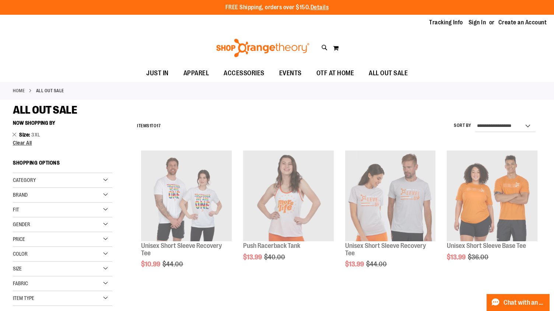  What do you see at coordinates (320, 7) in the screenshot?
I see `a: Details` at bounding box center [320, 7].